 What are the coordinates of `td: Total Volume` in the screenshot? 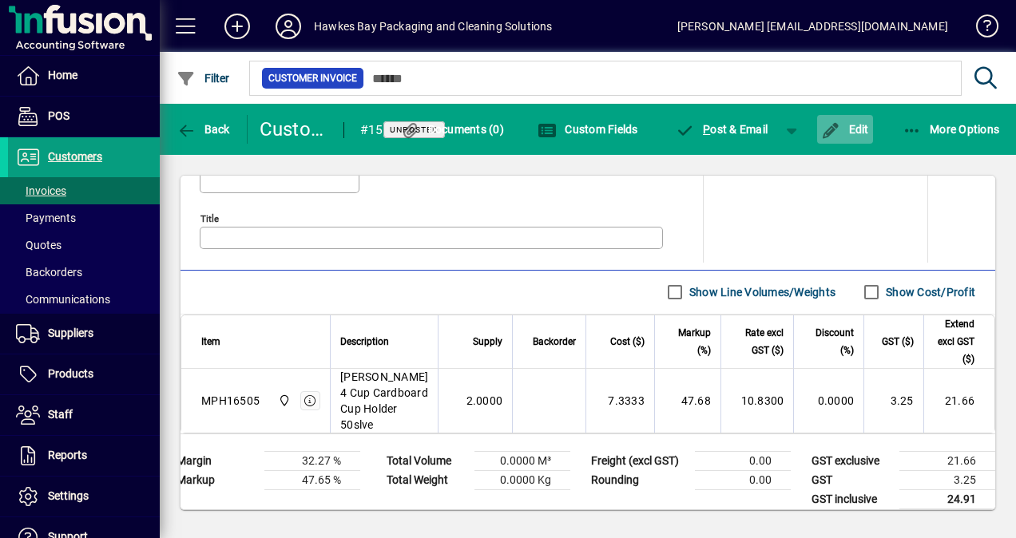 It's located at (427, 461).